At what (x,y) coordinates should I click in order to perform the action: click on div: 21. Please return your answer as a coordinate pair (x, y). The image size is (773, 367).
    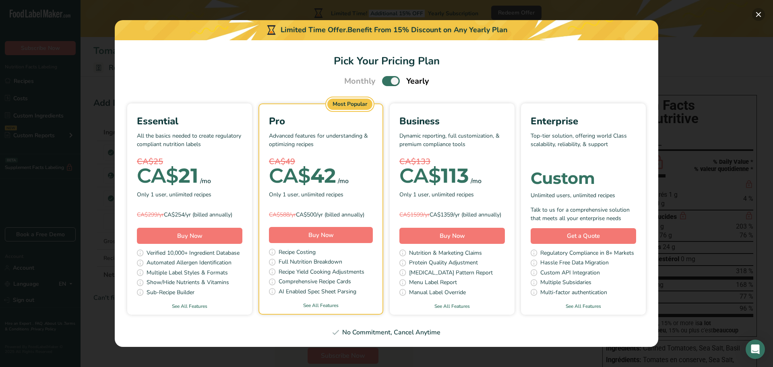
    Looking at the image, I should click on (168, 176).